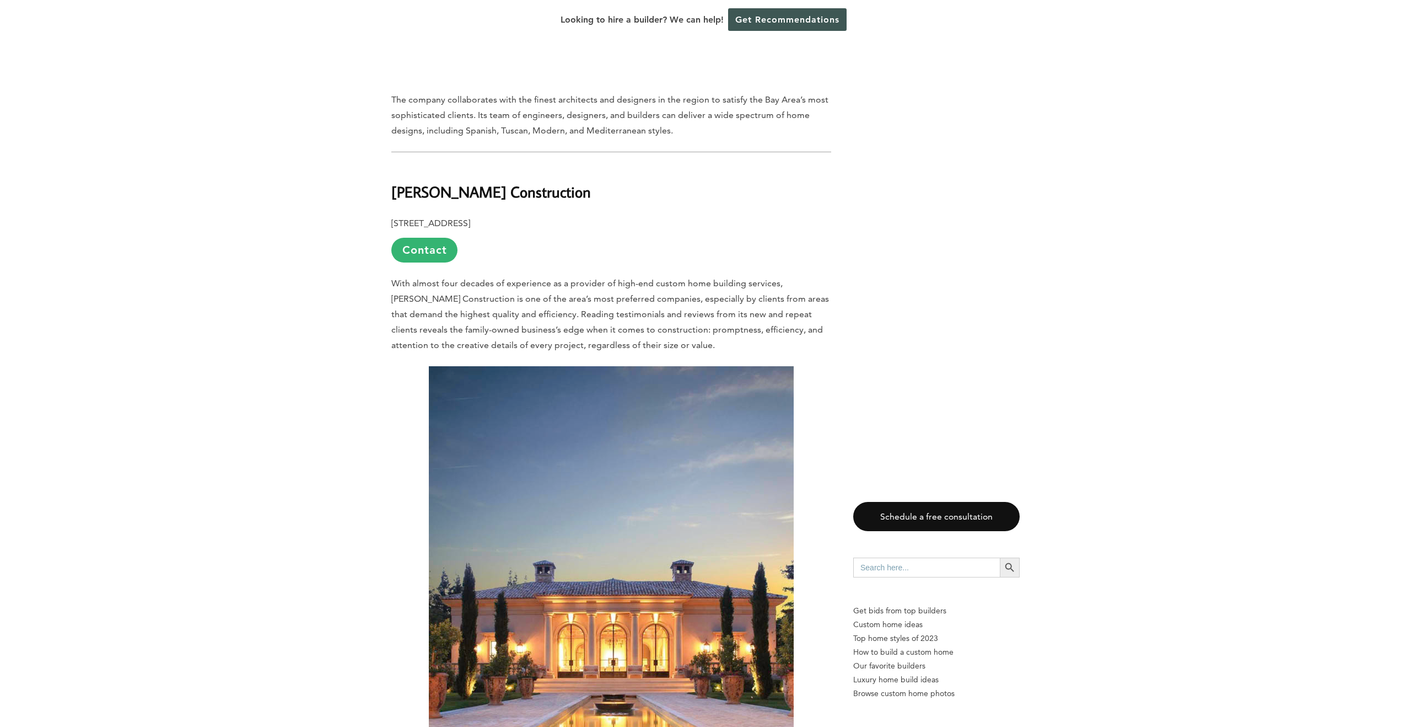 Image resolution: width=1411 pixels, height=727 pixels. Describe the element at coordinates (937, 652) in the screenshot. I see `p: How to build a custom home` at that location.